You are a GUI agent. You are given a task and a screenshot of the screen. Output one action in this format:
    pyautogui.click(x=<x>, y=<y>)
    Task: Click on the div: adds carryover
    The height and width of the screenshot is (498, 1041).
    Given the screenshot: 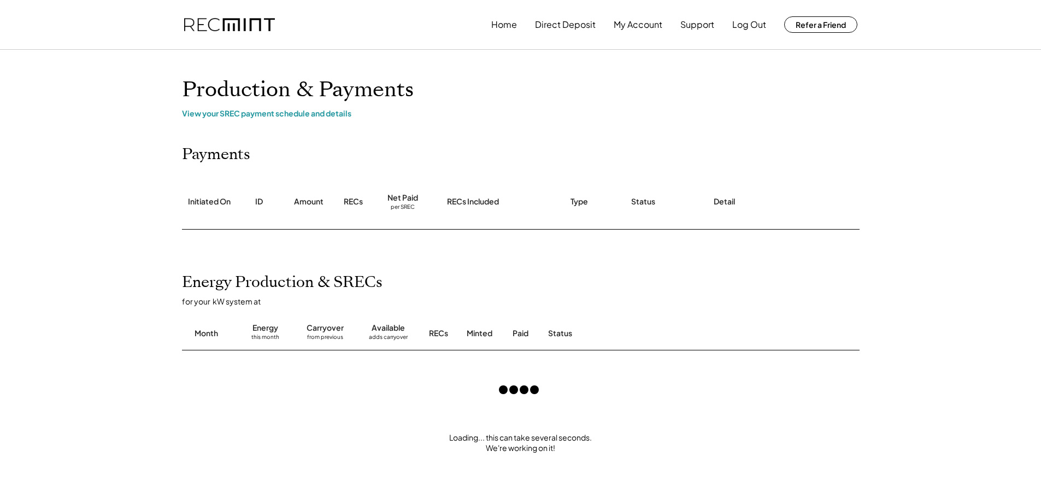 What is the action you would take?
    pyautogui.click(x=388, y=339)
    